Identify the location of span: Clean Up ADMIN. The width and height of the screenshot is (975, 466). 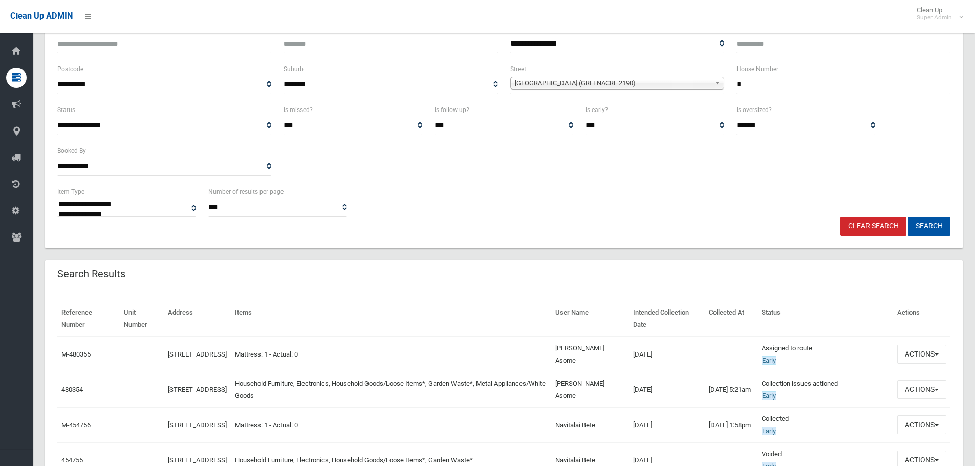
(41, 16).